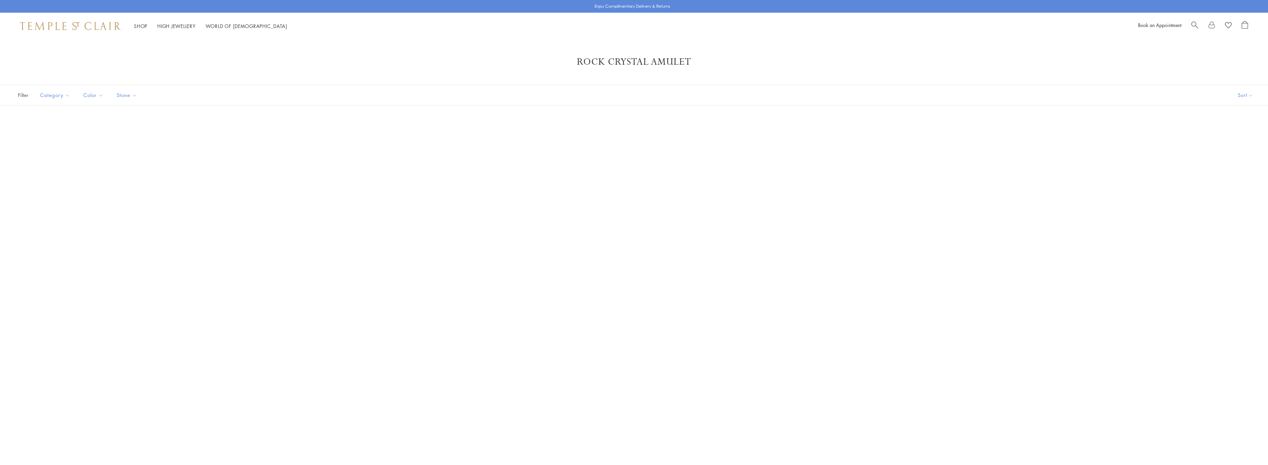 The height and width of the screenshot is (465, 1268). What do you see at coordinates (634, 62) in the screenshot?
I see `h1: Rock Crystal Amulet` at bounding box center [634, 62].